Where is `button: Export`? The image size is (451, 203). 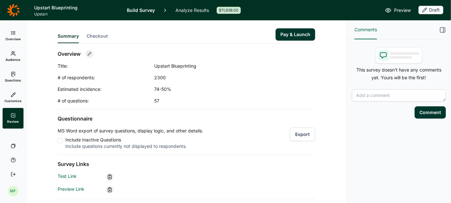
button: Export is located at coordinates (303, 134).